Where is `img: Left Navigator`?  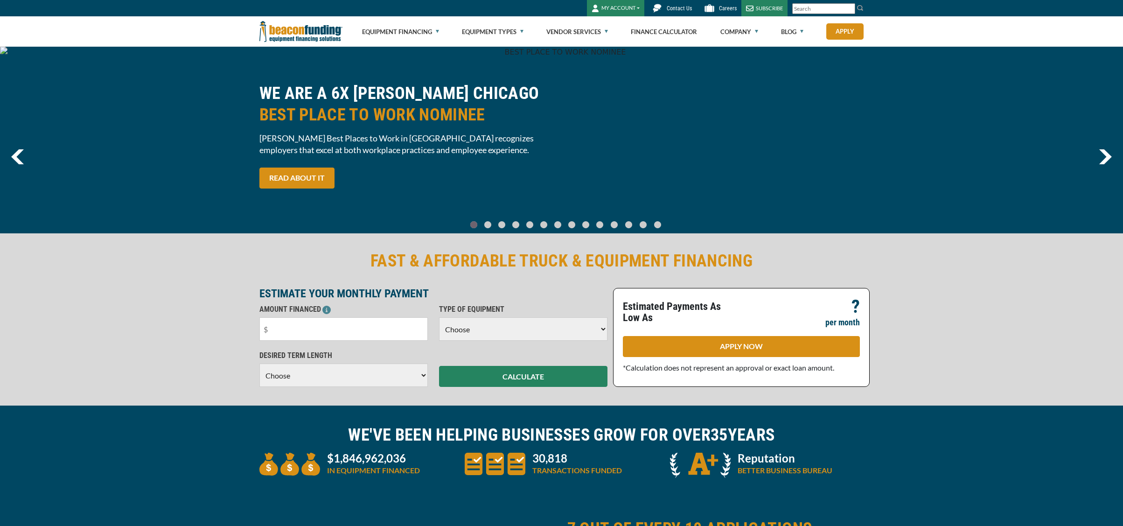 img: Left Navigator is located at coordinates (17, 157).